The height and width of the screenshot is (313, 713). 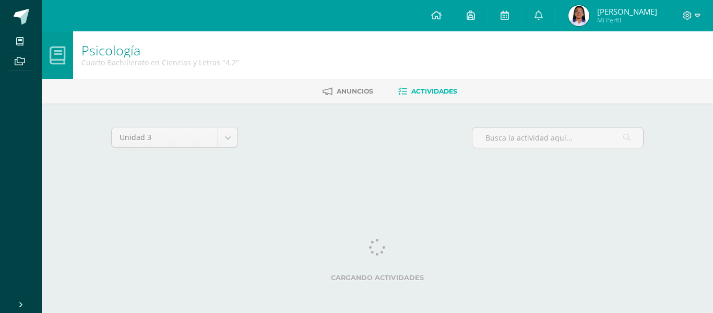 What do you see at coordinates (111, 50) in the screenshot?
I see `a: Psicología` at bounding box center [111, 50].